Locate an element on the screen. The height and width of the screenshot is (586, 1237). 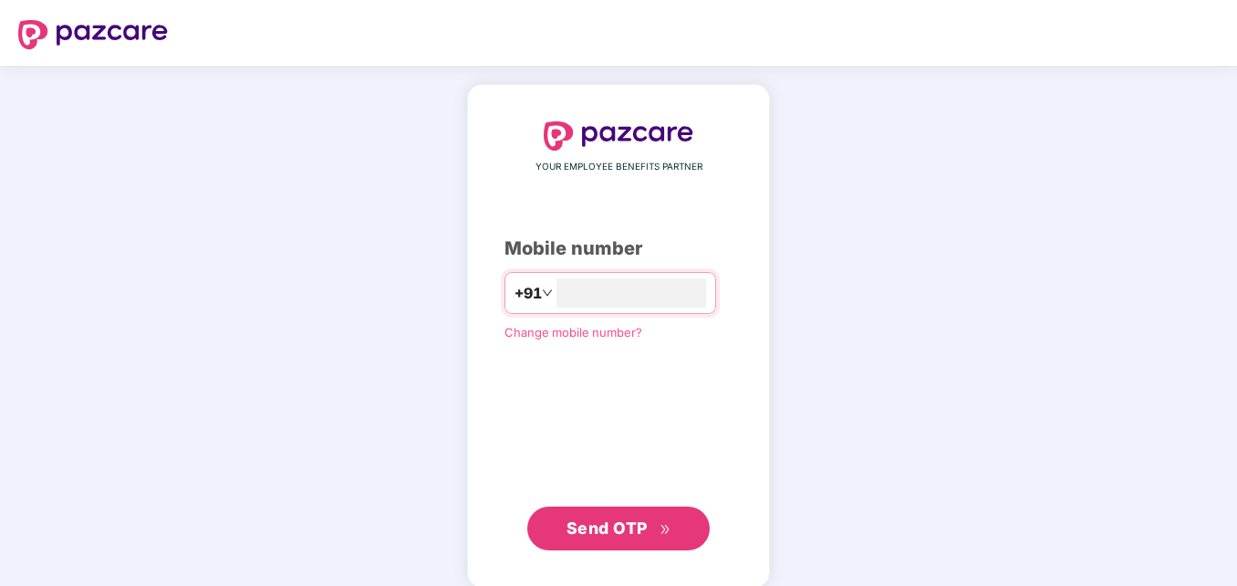
div: Mobile number is located at coordinates (618, 248).